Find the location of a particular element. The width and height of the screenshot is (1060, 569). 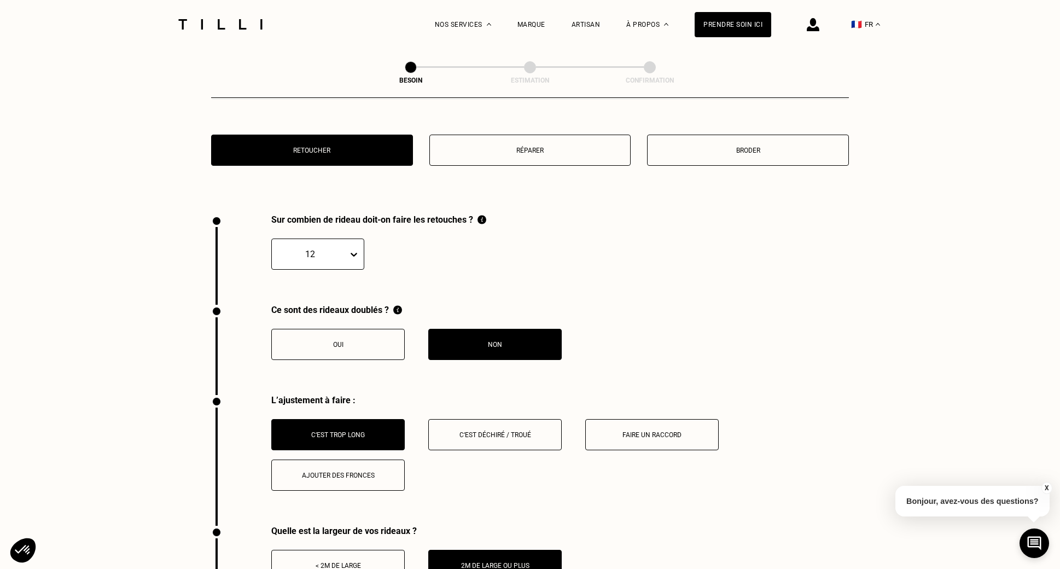

div: Ajouter des fronces is located at coordinates (338, 476).